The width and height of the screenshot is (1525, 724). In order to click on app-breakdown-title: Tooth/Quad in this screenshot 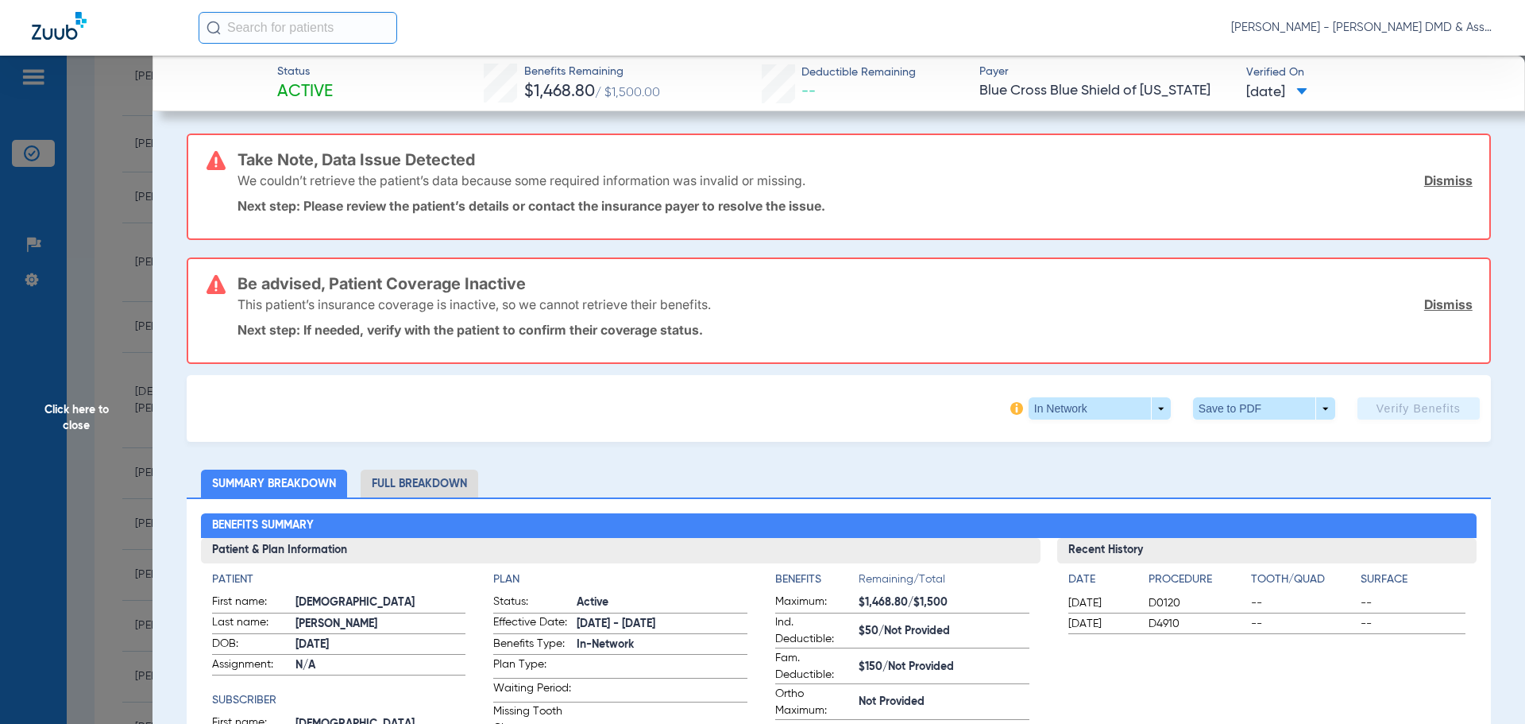, I will do `click(1304, 582)`.